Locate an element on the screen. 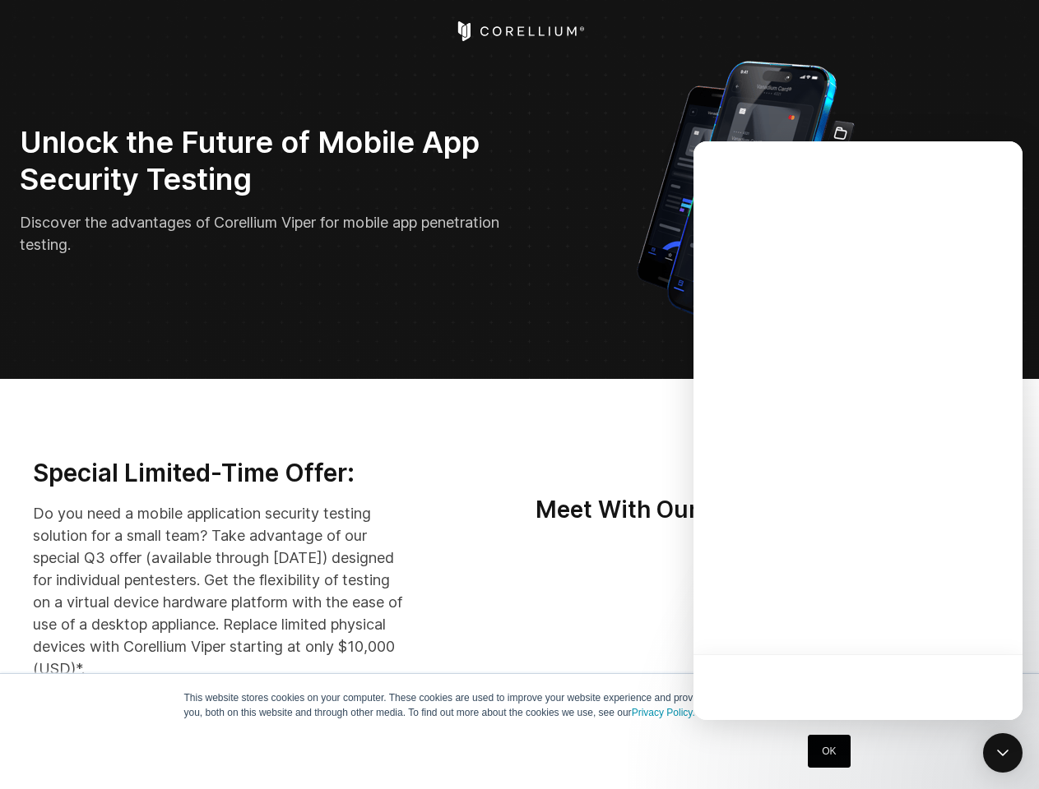 This screenshot has width=1039, height=789. h2: Unlock the Future of Mobile App Security Testing is located at coordinates (264, 161).